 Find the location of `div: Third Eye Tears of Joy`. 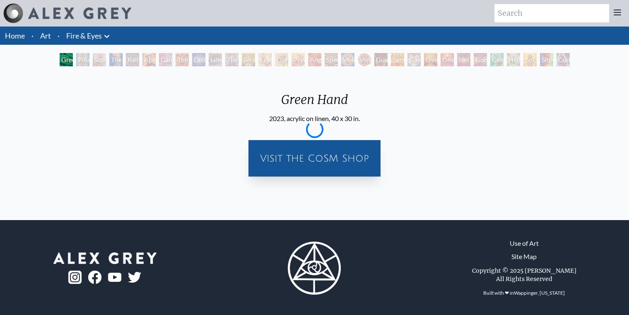

div: Third Eye Tears of Joy is located at coordinates (182, 60).